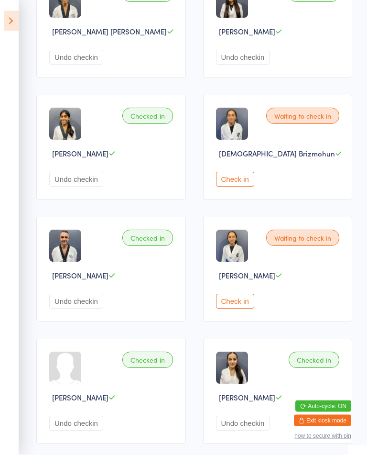 The width and height of the screenshot is (367, 455). What do you see at coordinates (65, 246) in the screenshot?
I see `img: image1748423628.png` at bounding box center [65, 246].